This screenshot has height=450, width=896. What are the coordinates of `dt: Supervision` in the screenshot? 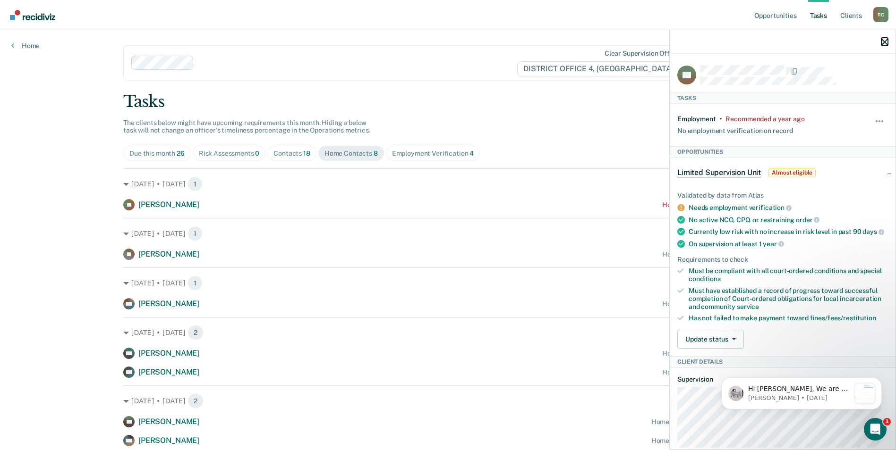 It's located at (782, 380).